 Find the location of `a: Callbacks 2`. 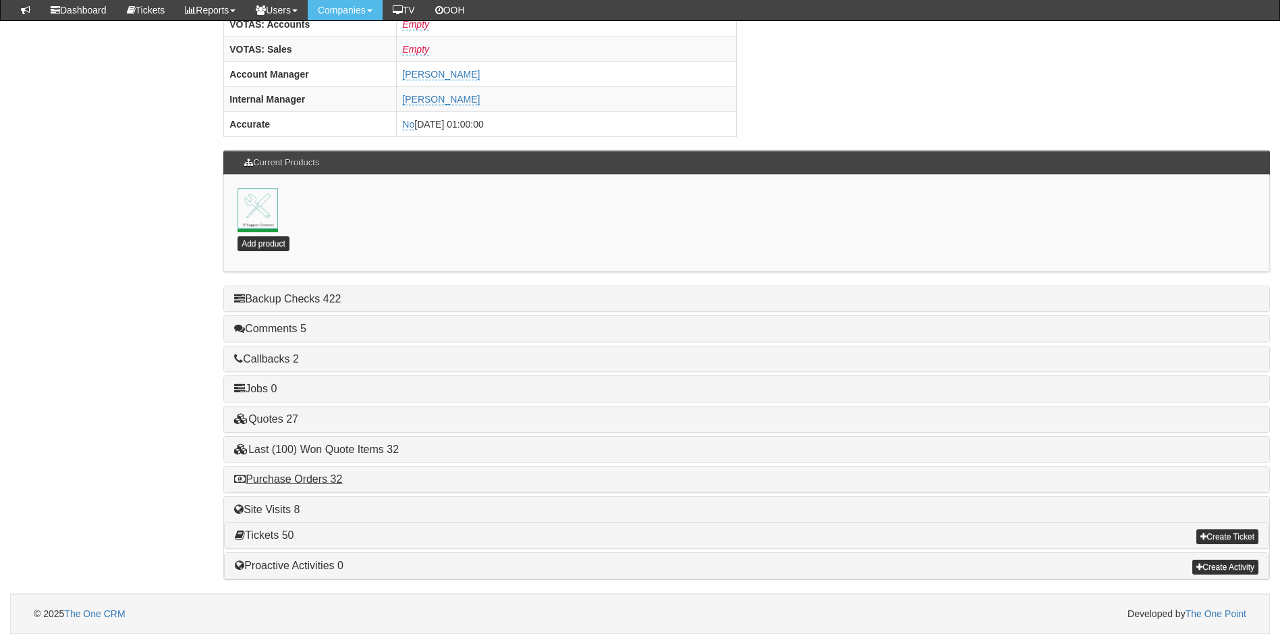

a: Callbacks 2 is located at coordinates (267, 358).